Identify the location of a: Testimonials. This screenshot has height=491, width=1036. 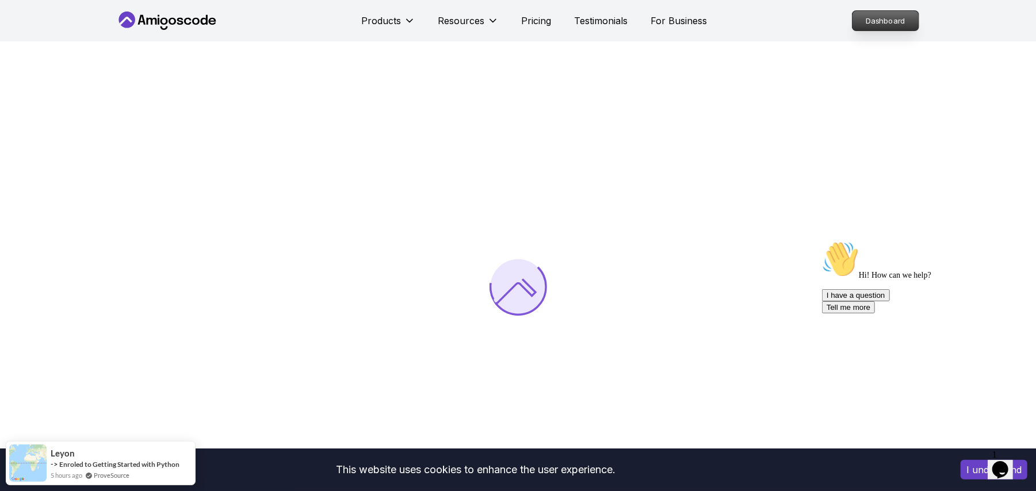
(601, 21).